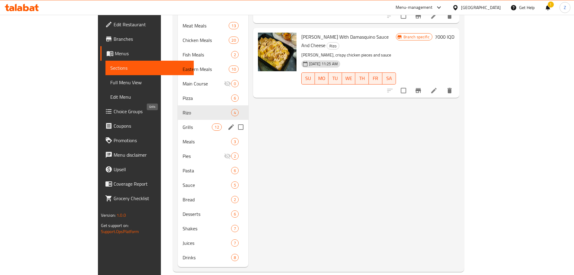 This screenshot has height=275, width=574. I want to click on div: Fish Meals2, so click(213, 55).